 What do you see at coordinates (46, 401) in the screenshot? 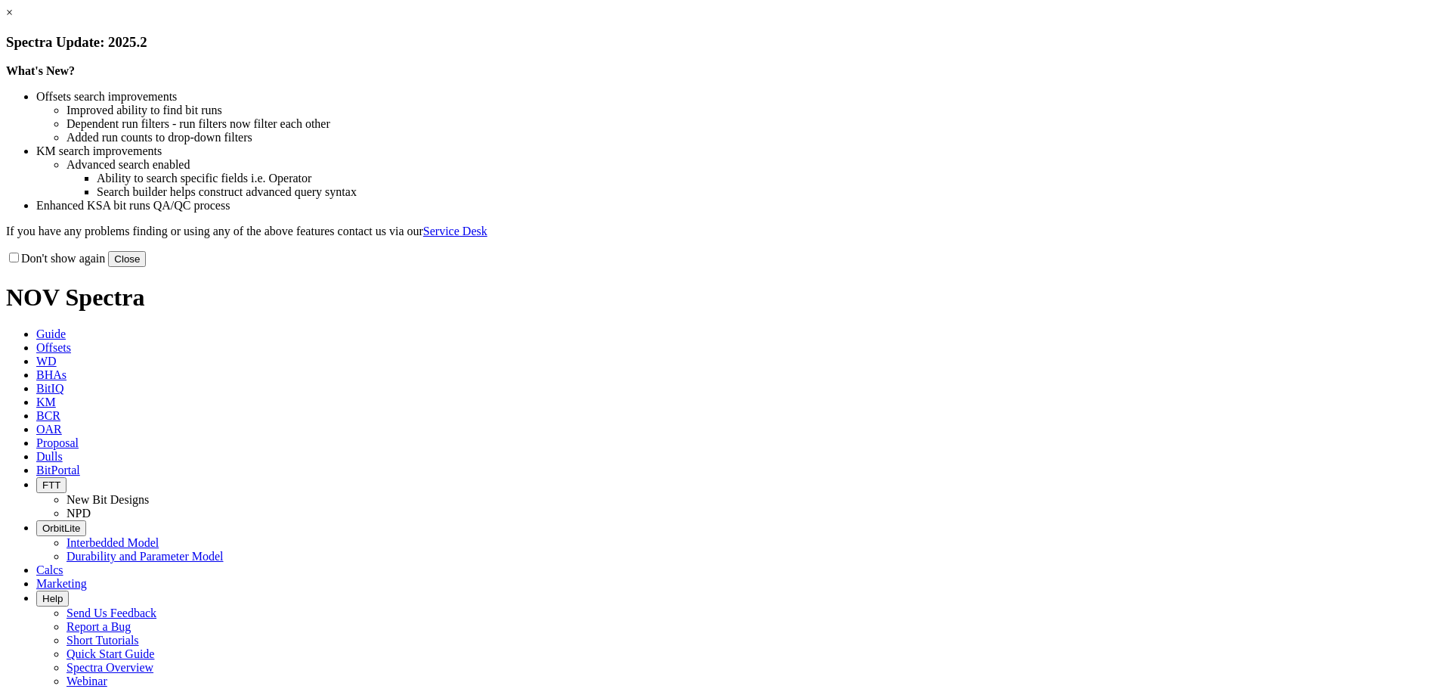
I see `span: KM` at bounding box center [46, 401].